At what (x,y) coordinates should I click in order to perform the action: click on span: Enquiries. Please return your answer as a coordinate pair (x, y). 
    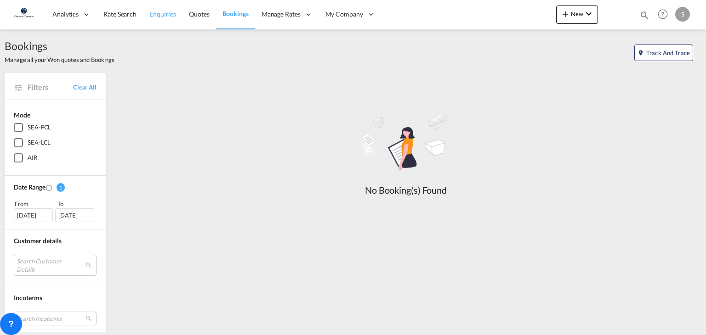
    Looking at the image, I should click on (163, 14).